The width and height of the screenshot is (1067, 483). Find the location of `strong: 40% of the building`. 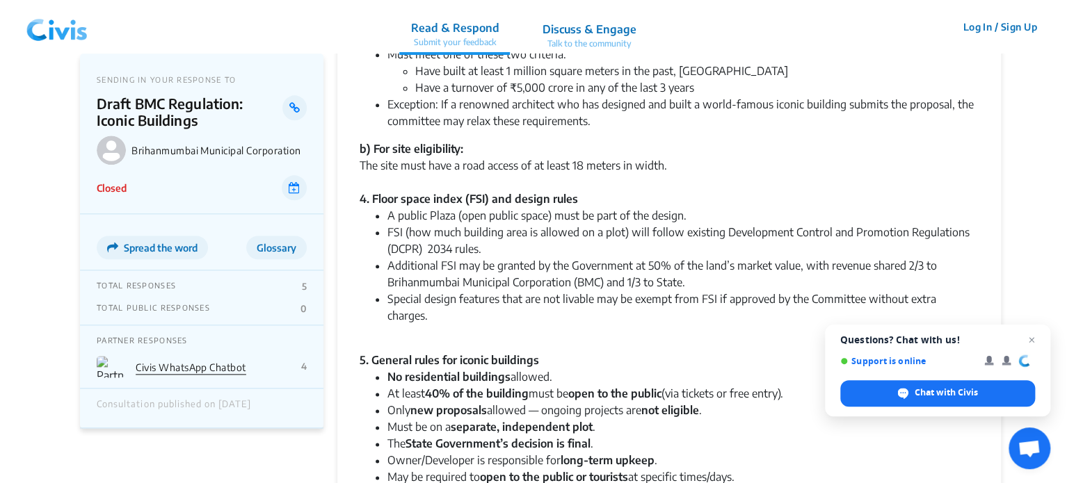

strong: 40% of the building is located at coordinates (477, 394).